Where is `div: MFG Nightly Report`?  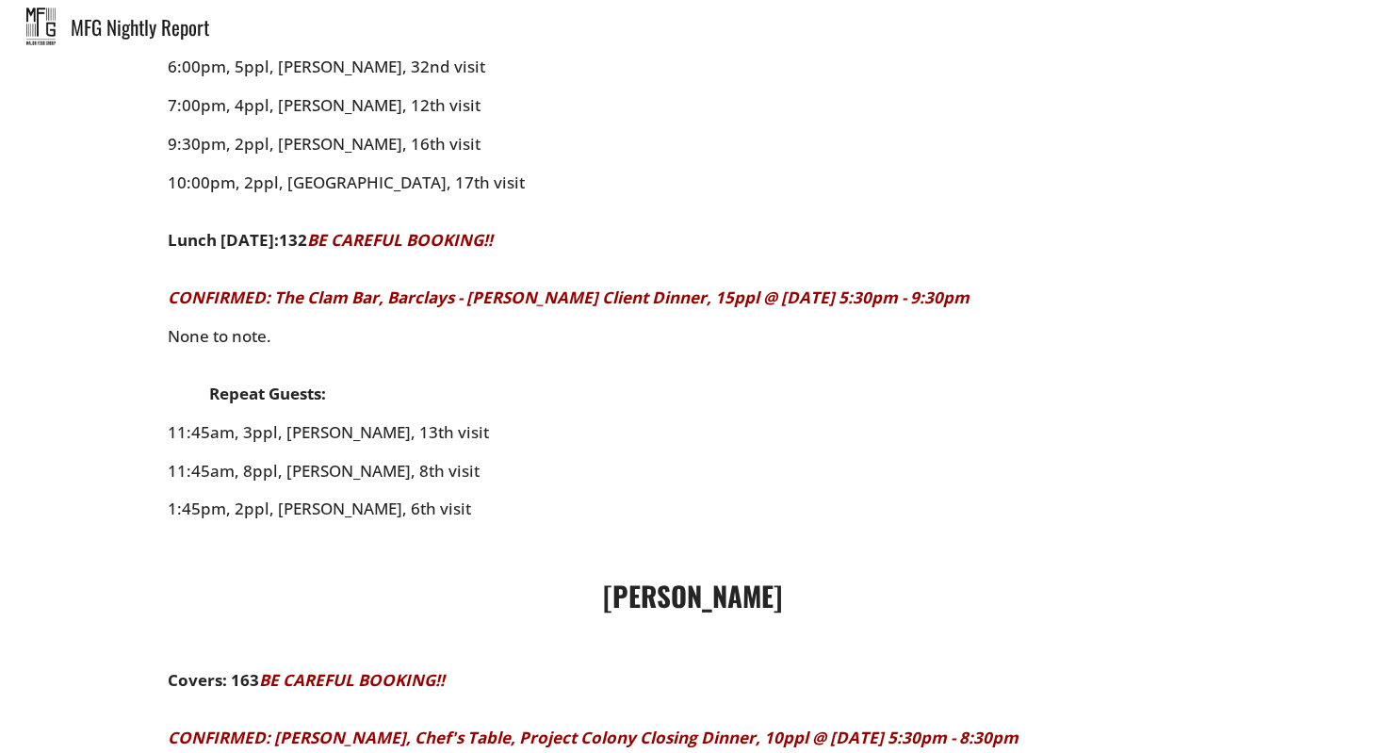 div: MFG Nightly Report is located at coordinates (727, 26).